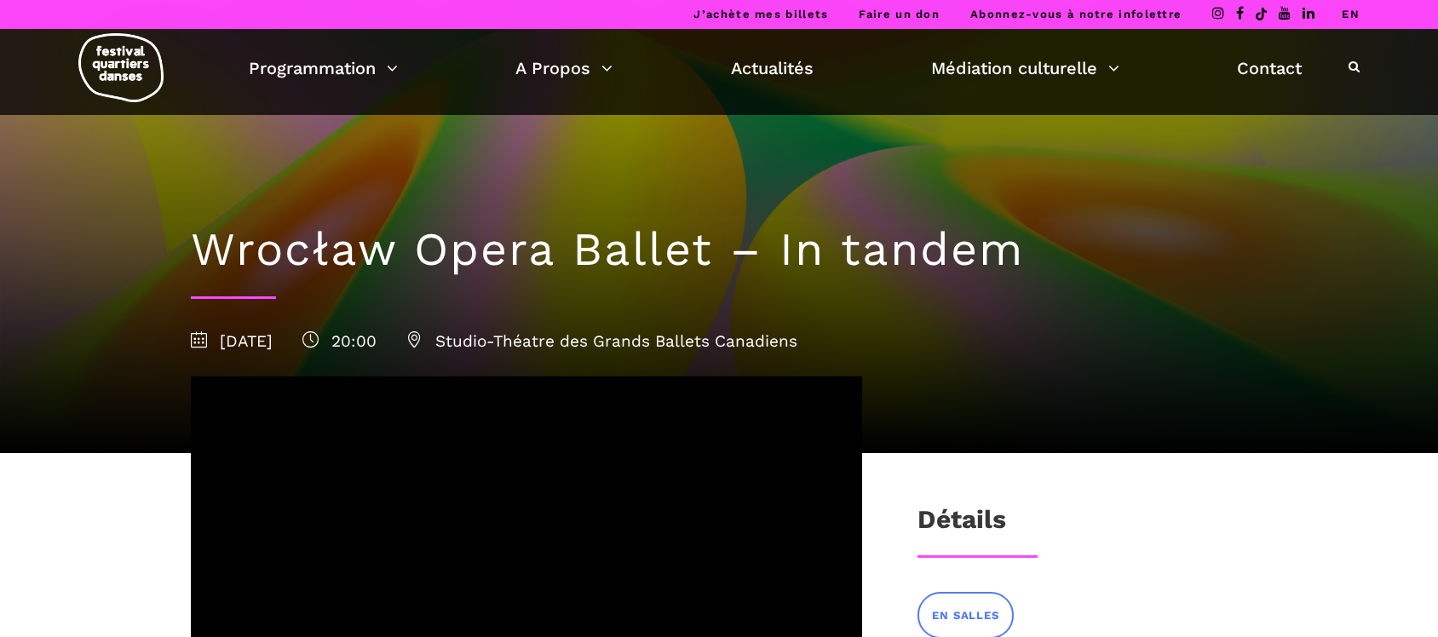 The height and width of the screenshot is (637, 1438). Describe the element at coordinates (339, 341) in the screenshot. I see `span: 20:00` at that location.